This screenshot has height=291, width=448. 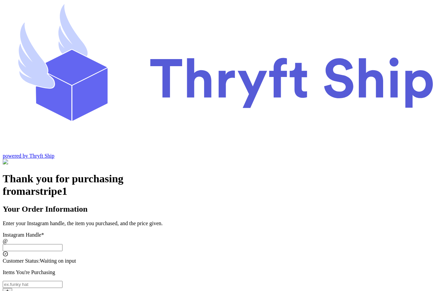 I want to click on p: Enter your Instagram handle, the item you purchased, and the price given., so click(x=224, y=224).